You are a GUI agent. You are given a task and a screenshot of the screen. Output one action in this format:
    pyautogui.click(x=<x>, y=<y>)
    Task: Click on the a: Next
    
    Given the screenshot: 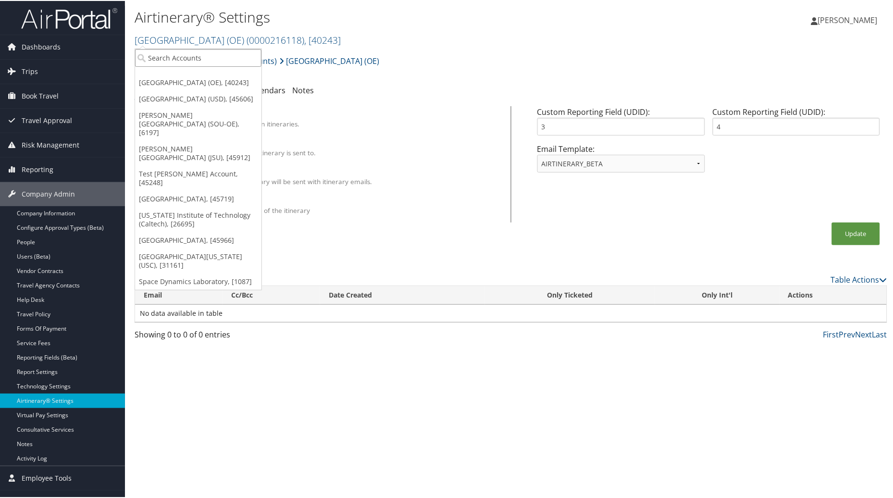 What is the action you would take?
    pyautogui.click(x=863, y=333)
    